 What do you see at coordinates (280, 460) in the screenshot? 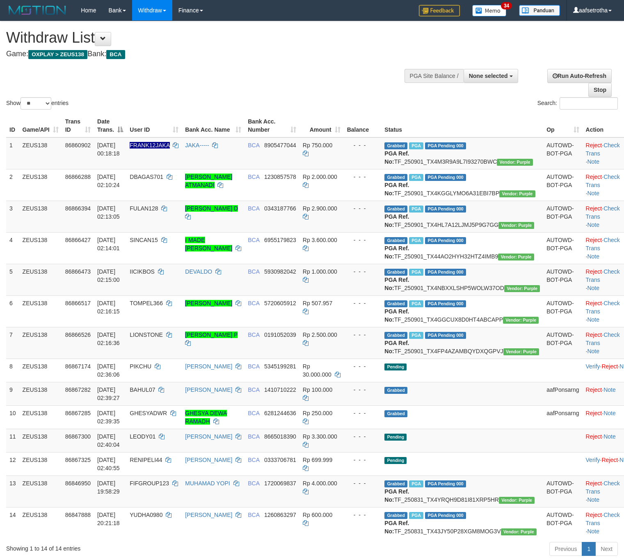
I see `span: Copy 0333706781 to clipboard` at bounding box center [280, 460].